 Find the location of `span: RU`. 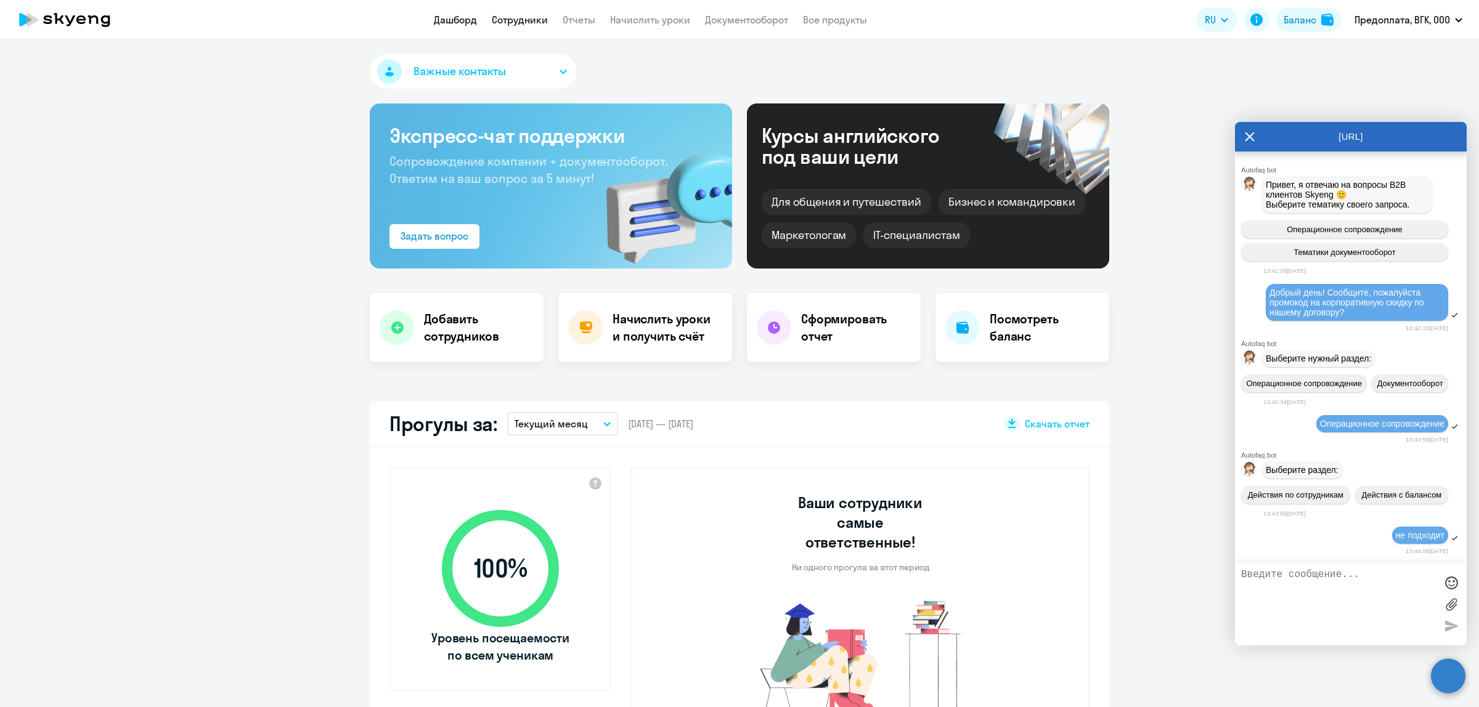

span: RU is located at coordinates (1210, 20).